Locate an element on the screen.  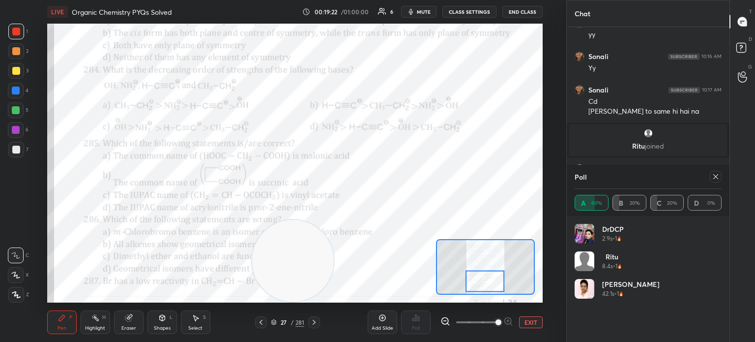
div: Shapes is located at coordinates (162, 328).